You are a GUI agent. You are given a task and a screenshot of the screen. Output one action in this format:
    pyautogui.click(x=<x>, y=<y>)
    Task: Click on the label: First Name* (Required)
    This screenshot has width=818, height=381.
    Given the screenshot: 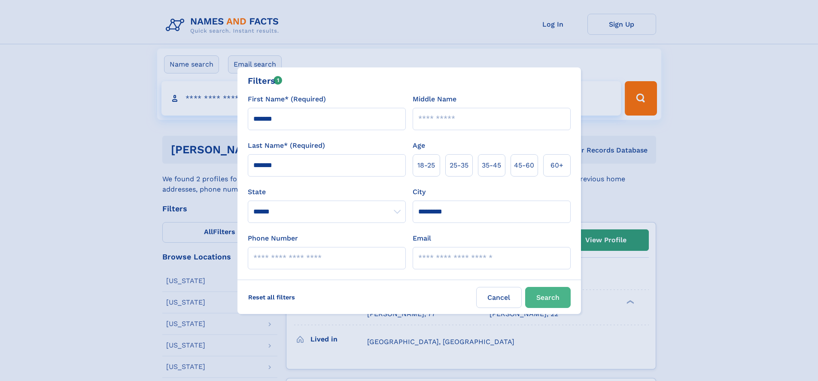 What is the action you would take?
    pyautogui.click(x=287, y=99)
    